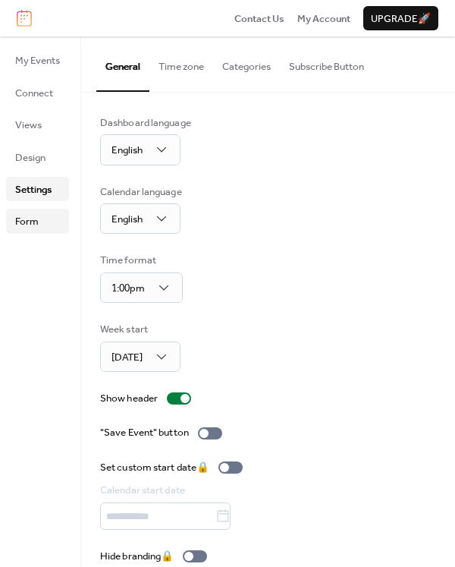  I want to click on a: Settings, so click(37, 189).